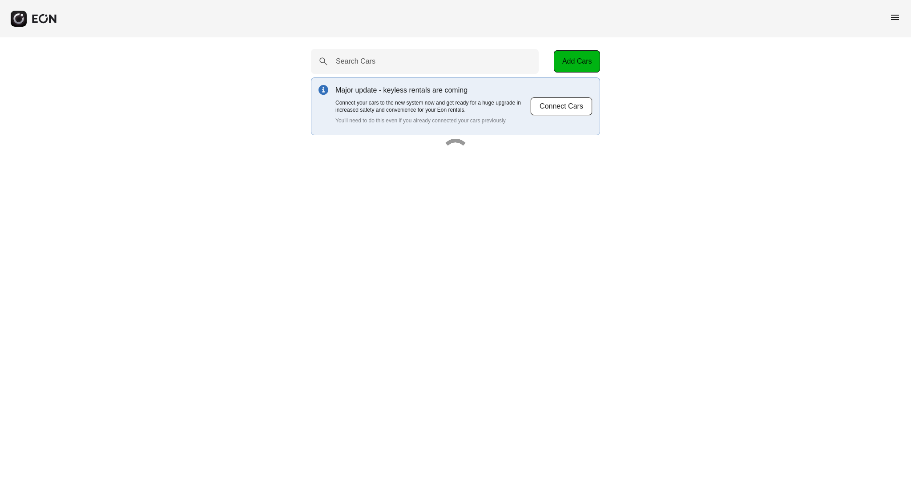  What do you see at coordinates (561, 106) in the screenshot?
I see `button: Connect Cars` at bounding box center [561, 106].